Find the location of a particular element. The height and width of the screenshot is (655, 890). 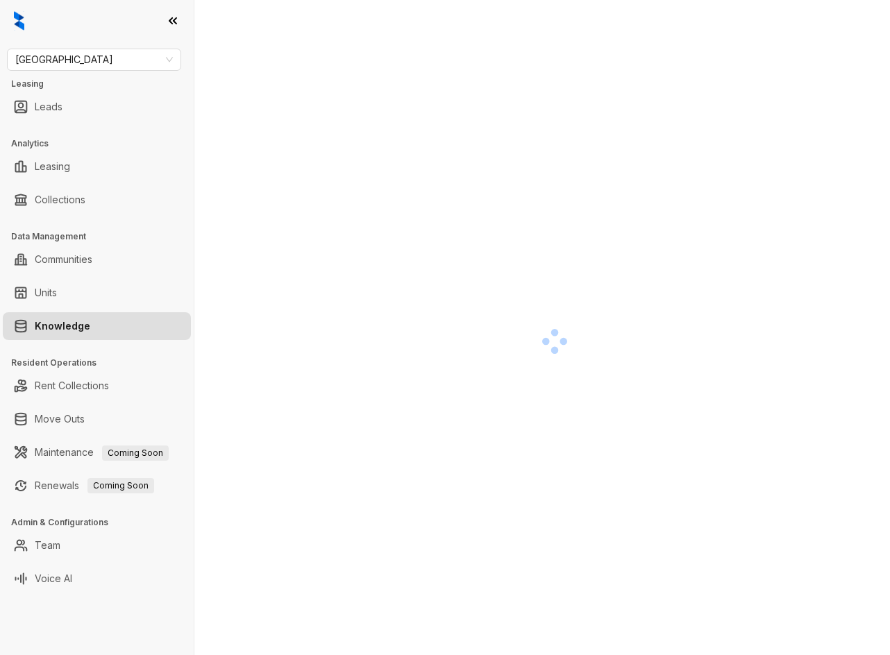

a: RenewalsComing Soon is located at coordinates (94, 486).